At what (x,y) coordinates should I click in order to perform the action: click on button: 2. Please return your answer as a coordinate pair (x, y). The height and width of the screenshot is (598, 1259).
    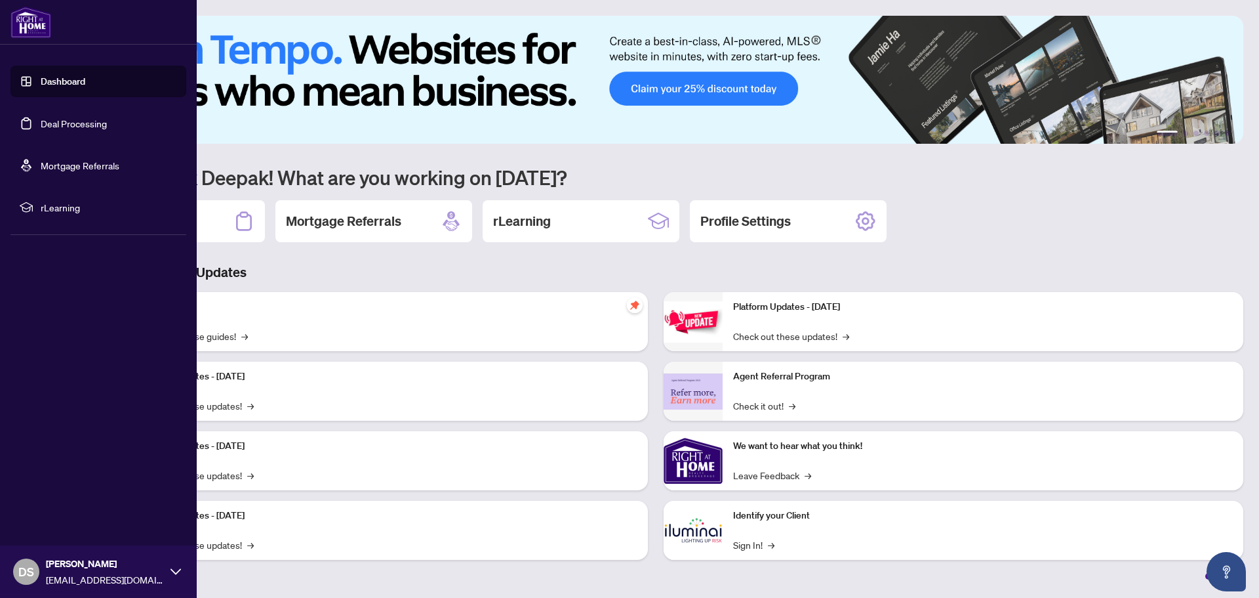
    Looking at the image, I should click on (1186, 133).